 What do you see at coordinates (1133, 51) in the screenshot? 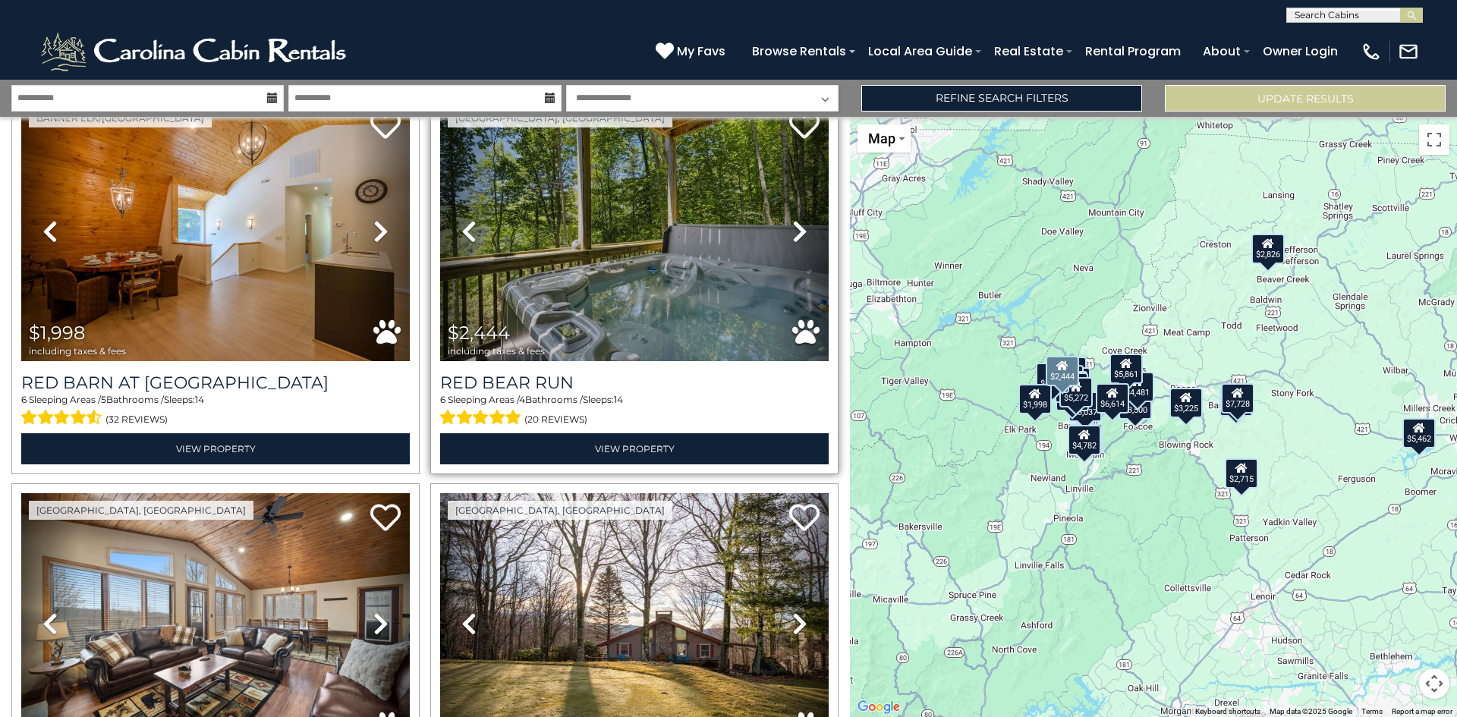
I see `a: Rental Program` at bounding box center [1133, 51].